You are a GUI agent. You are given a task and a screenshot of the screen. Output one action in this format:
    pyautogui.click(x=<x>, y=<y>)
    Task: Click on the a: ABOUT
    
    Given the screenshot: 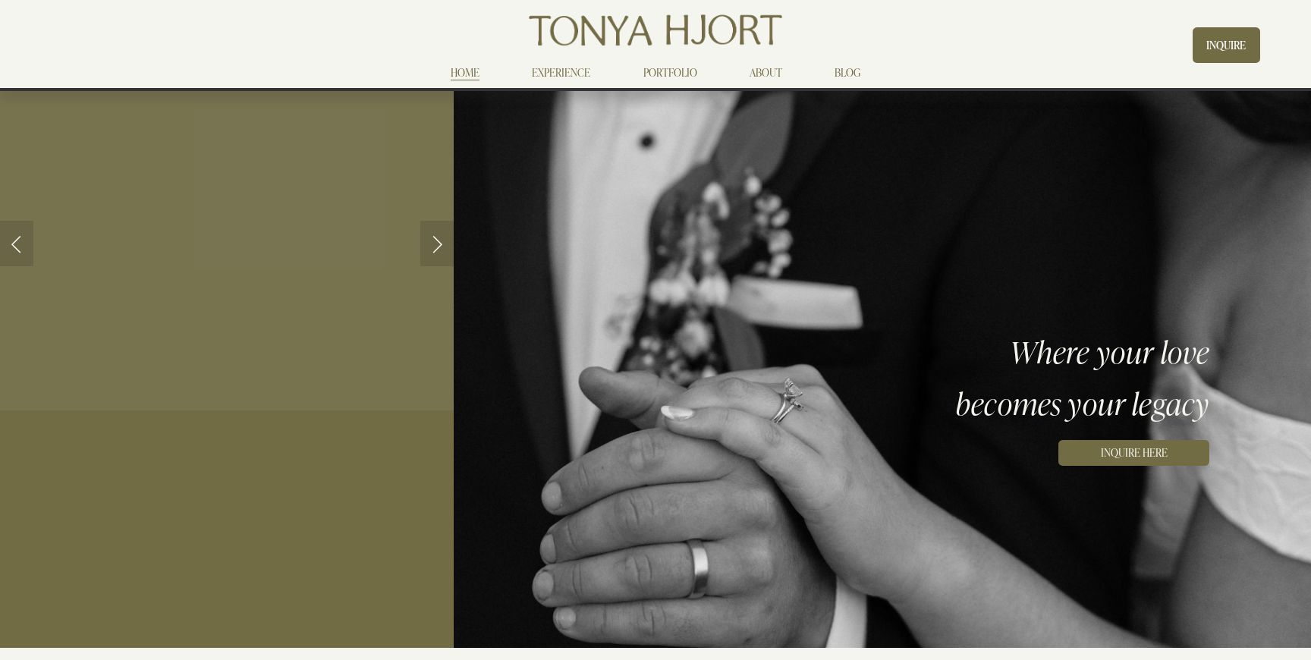 What is the action you would take?
    pyautogui.click(x=765, y=73)
    